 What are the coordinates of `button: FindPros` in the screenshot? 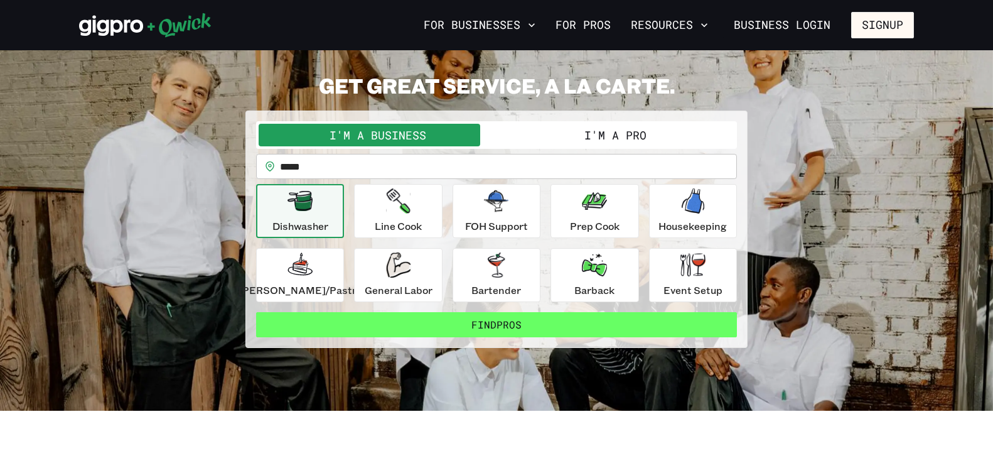 It's located at (497, 325).